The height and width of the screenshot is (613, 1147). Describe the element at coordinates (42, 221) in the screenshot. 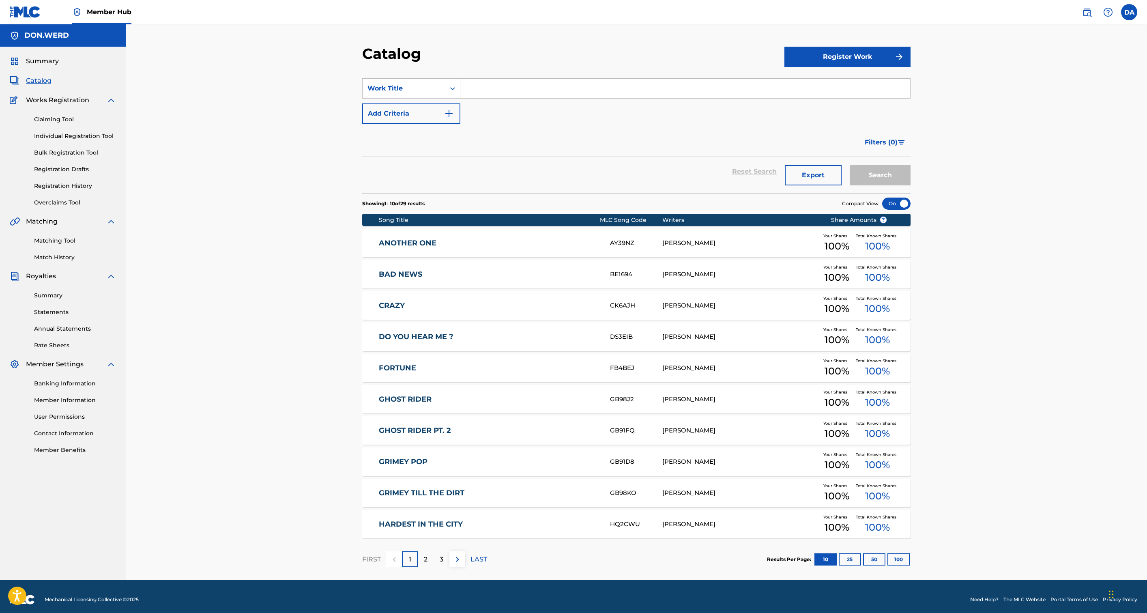

I see `span: Matching` at that location.